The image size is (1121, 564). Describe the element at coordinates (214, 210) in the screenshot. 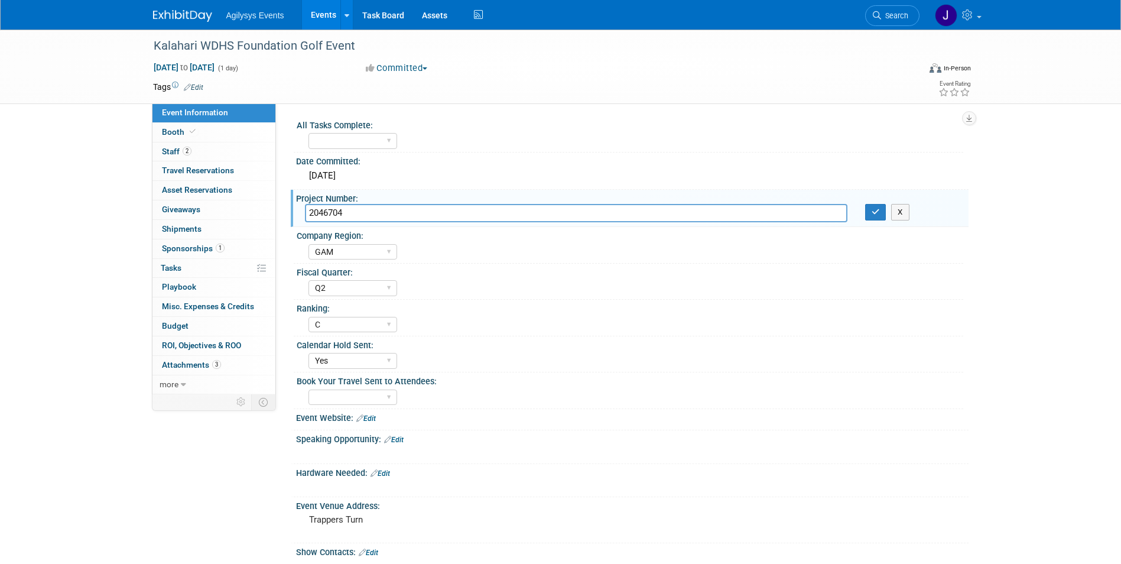

I see `a: Giveaways` at that location.